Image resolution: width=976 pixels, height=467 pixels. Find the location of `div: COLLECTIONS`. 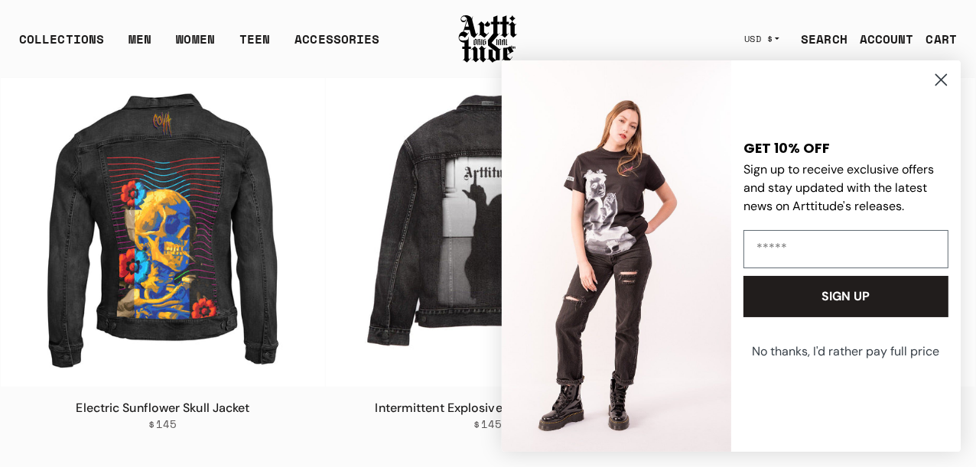

div: COLLECTIONS is located at coordinates (61, 45).